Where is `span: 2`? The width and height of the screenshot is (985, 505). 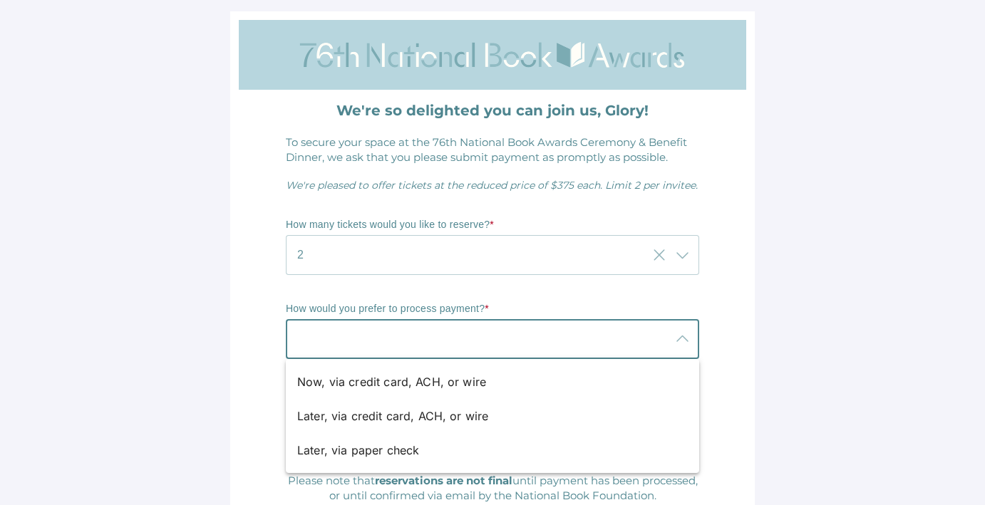 span: 2 is located at coordinates (300, 255).